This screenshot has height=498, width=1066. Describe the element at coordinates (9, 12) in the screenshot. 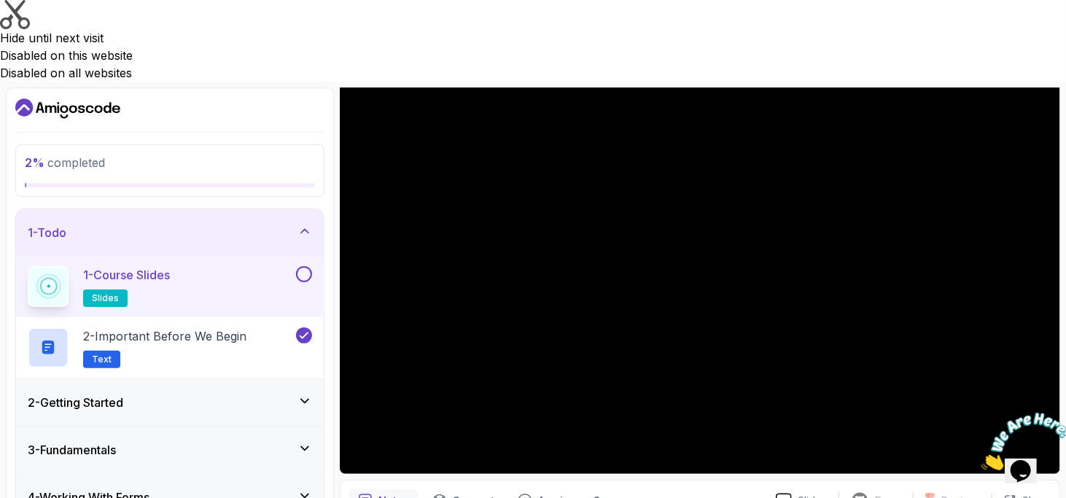

I see `span: 1` at that location.